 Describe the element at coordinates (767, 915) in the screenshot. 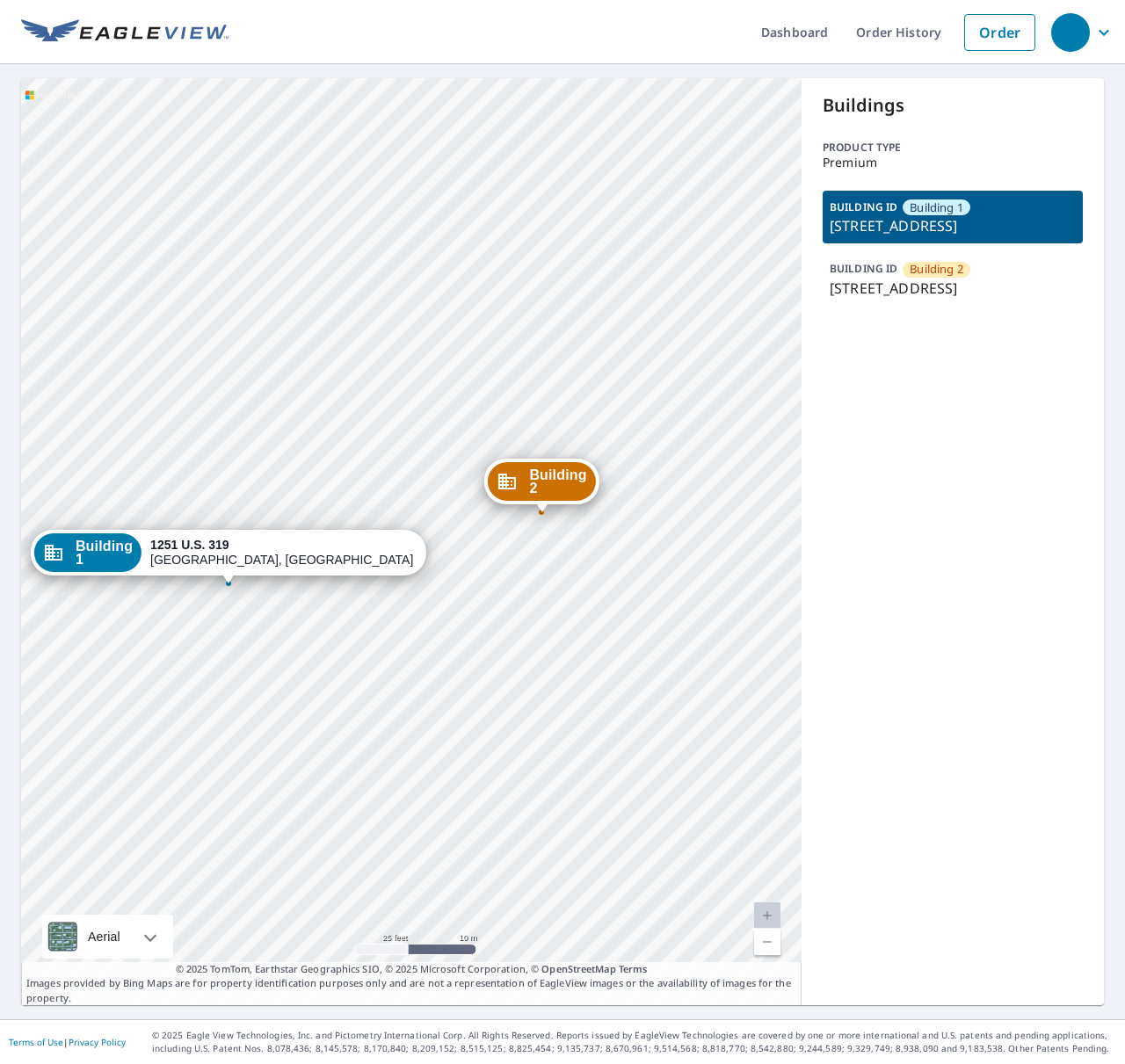

I see `a: Current Level 20, Zoom In Disabled` at that location.